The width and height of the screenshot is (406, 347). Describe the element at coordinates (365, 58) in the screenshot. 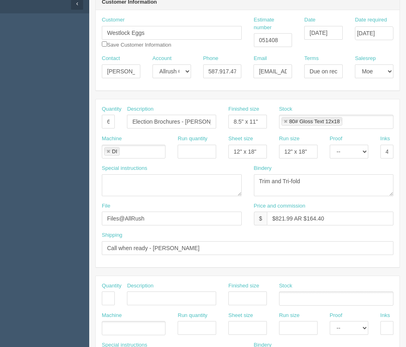

I see `label: Salesrep` at that location.